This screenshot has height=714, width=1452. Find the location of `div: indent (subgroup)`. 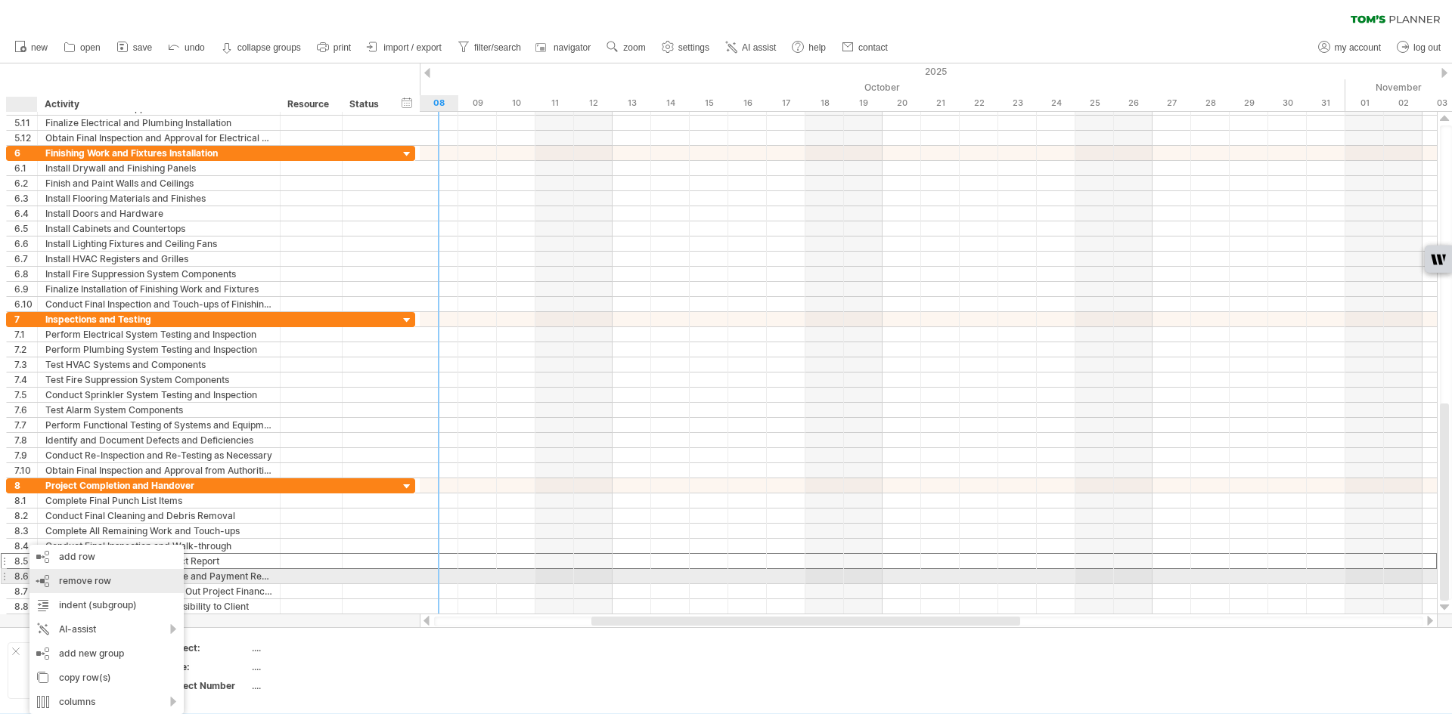

div: indent (subgroup) is located at coordinates (107, 606).